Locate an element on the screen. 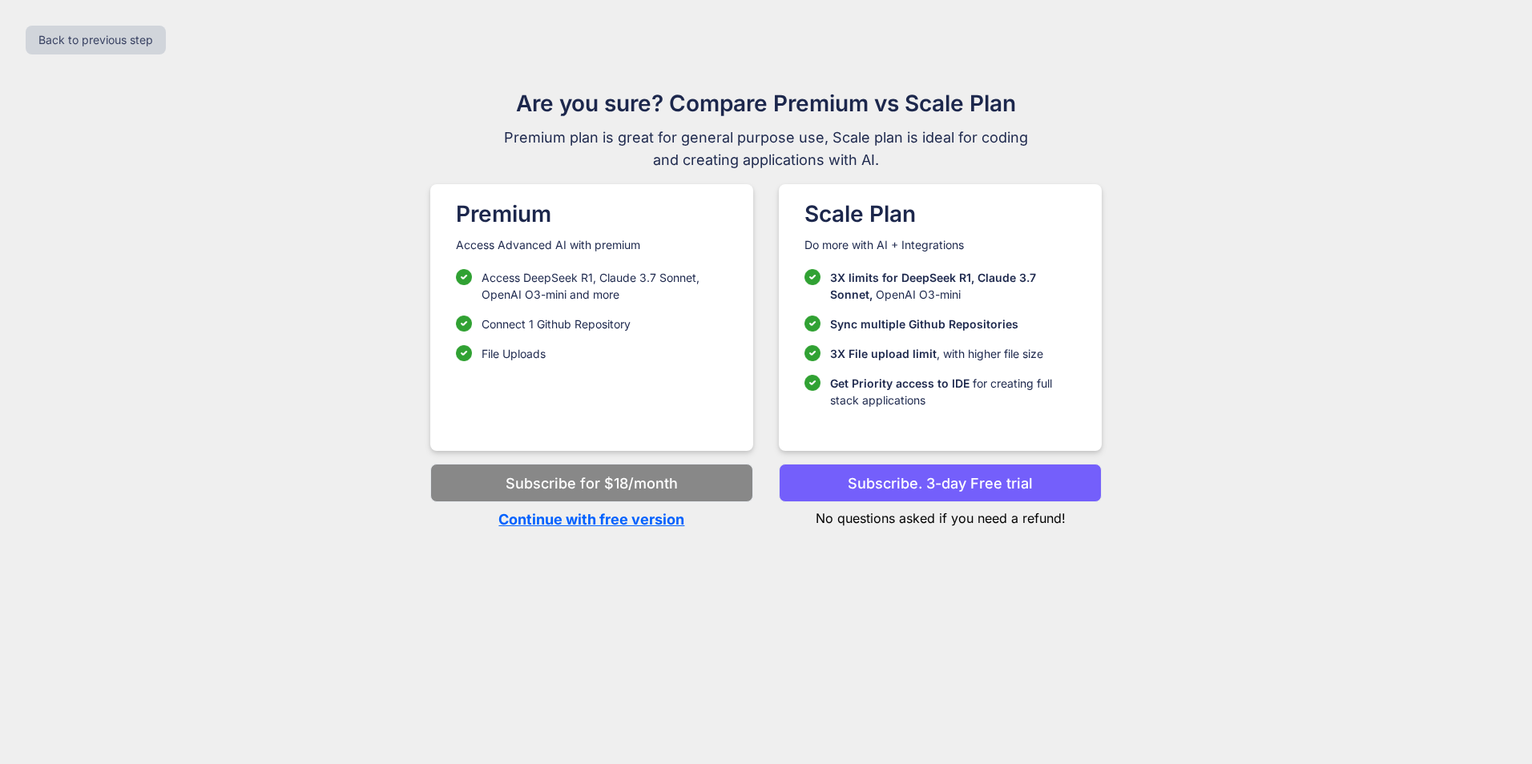 This screenshot has height=764, width=1532. span: Get Priority access to IDE is located at coordinates (900, 383).